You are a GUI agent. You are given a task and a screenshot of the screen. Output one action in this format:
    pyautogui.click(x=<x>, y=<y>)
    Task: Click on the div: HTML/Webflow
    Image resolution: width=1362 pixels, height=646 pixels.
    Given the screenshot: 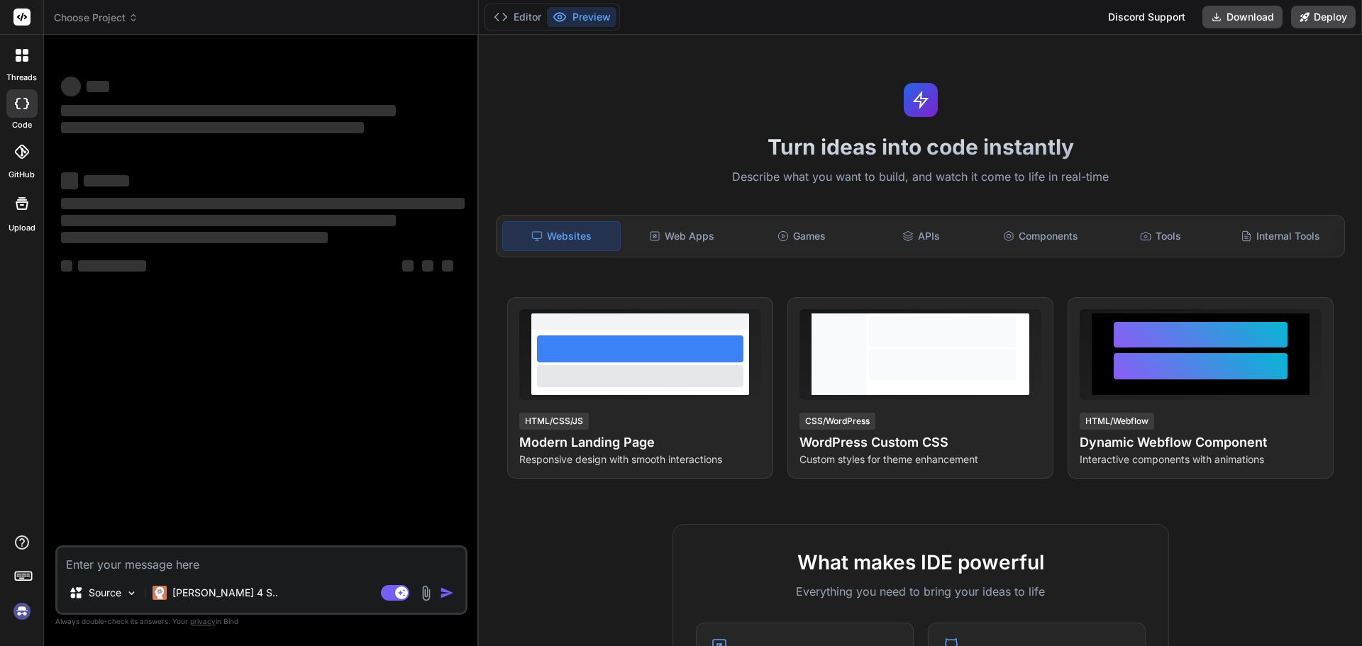 What is the action you would take?
    pyautogui.click(x=1117, y=422)
    